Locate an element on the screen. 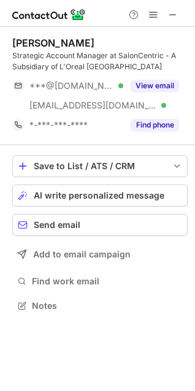  img: ContactOut v5.3.10 is located at coordinates (49, 15).